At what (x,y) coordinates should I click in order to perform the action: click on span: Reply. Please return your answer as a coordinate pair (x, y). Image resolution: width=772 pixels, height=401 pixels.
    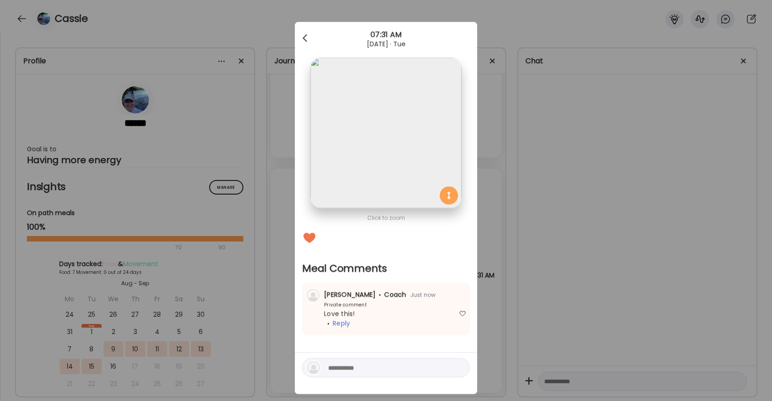
    Looking at the image, I should click on (341, 323).